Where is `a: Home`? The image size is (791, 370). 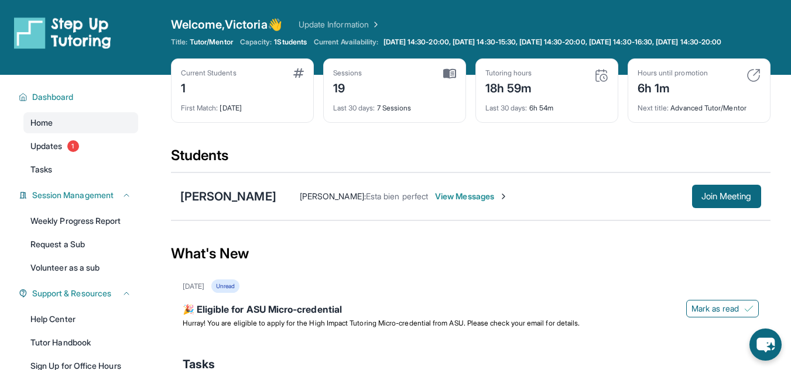
a: Home is located at coordinates (81, 123).